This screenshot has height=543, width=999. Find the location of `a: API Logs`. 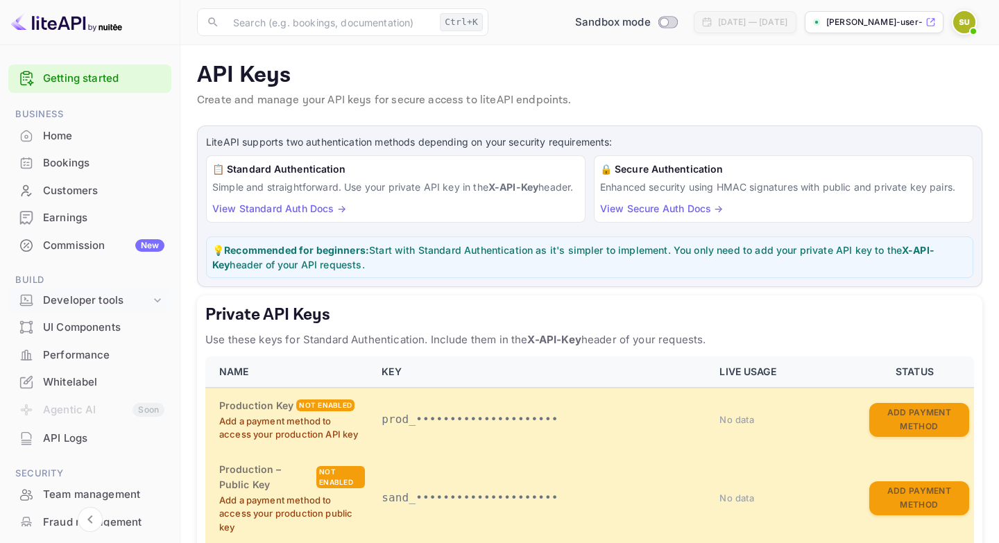

a: API Logs is located at coordinates (90, 438).